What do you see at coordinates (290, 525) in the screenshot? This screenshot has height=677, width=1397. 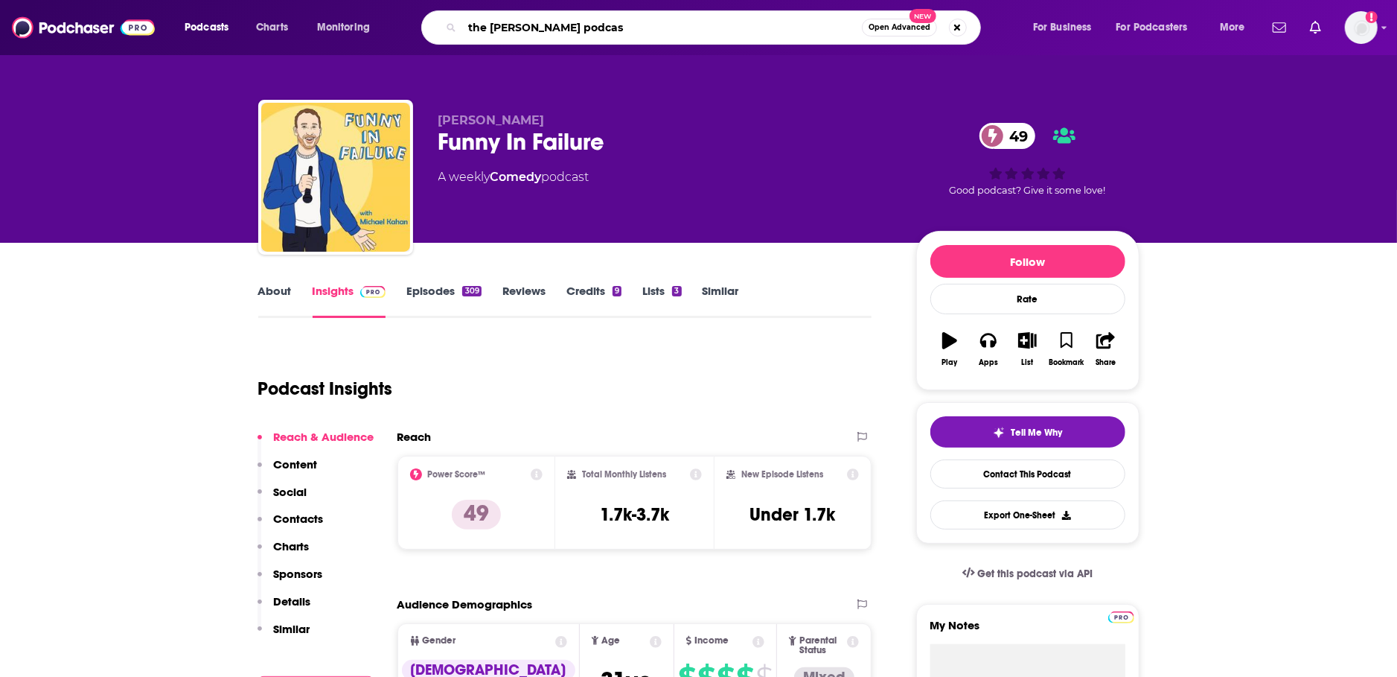 I see `button: Contacts` at bounding box center [290, 525].